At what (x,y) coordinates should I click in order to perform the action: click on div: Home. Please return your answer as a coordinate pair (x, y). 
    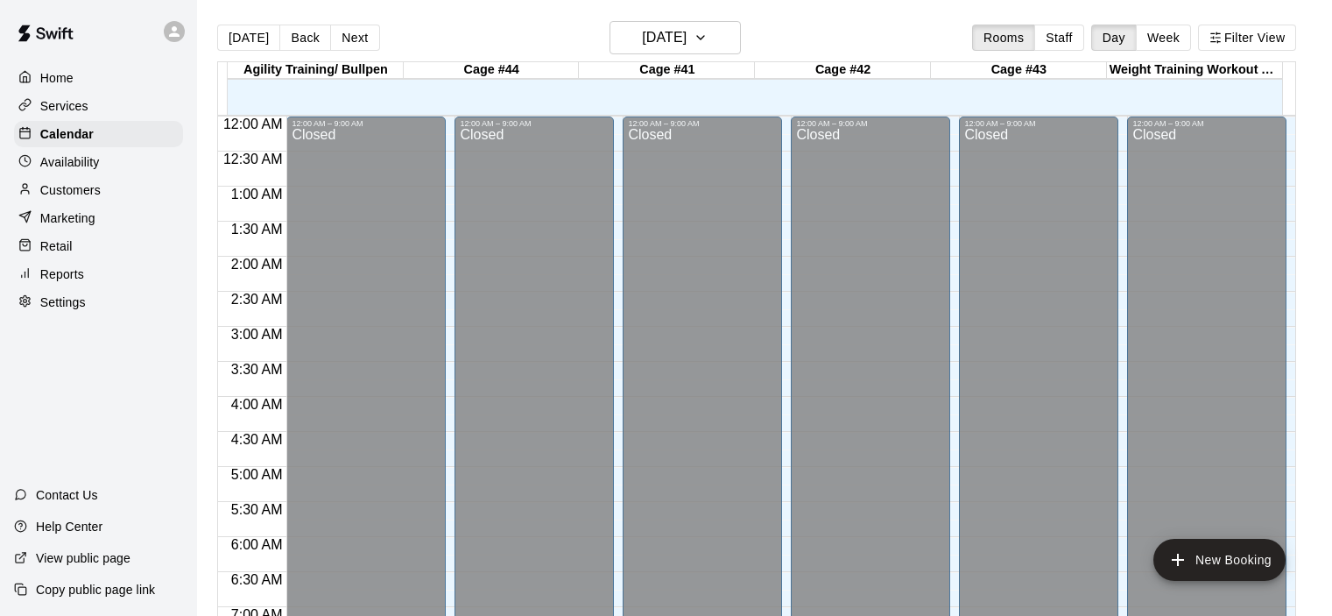
    Looking at the image, I should click on (98, 78).